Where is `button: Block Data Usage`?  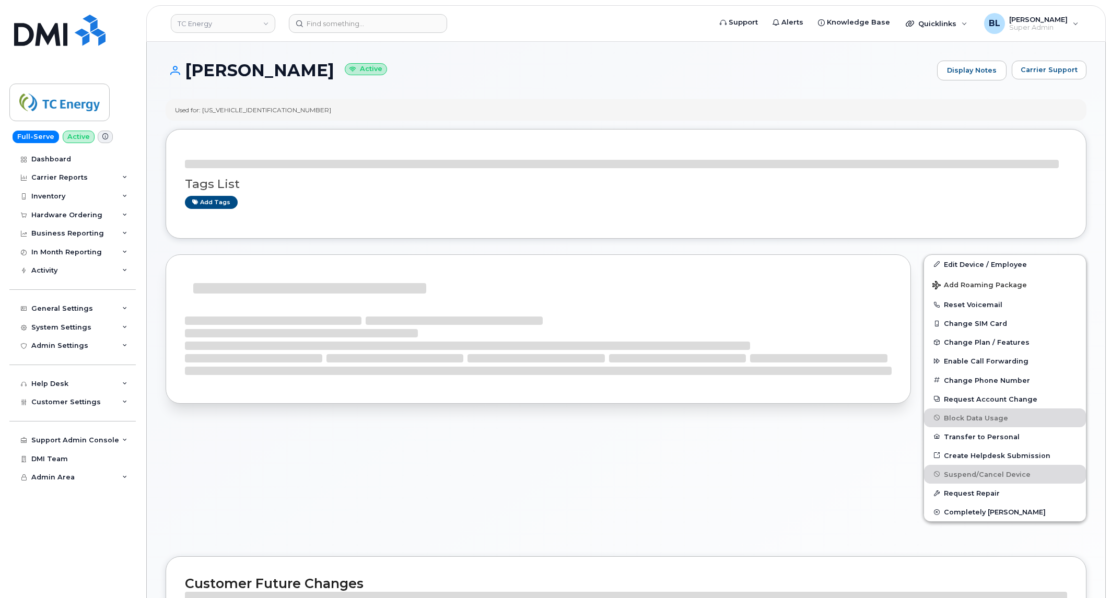 button: Block Data Usage is located at coordinates (1005, 418).